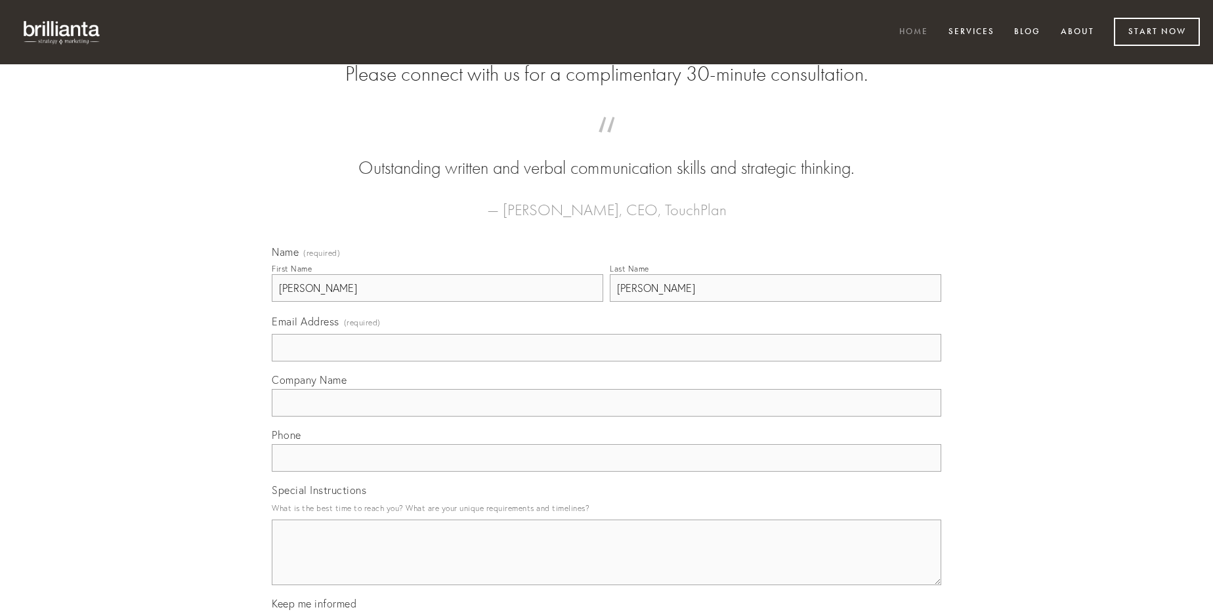 The image size is (1213, 616). What do you see at coordinates (309, 380) in the screenshot?
I see `span: Company Name` at bounding box center [309, 380].